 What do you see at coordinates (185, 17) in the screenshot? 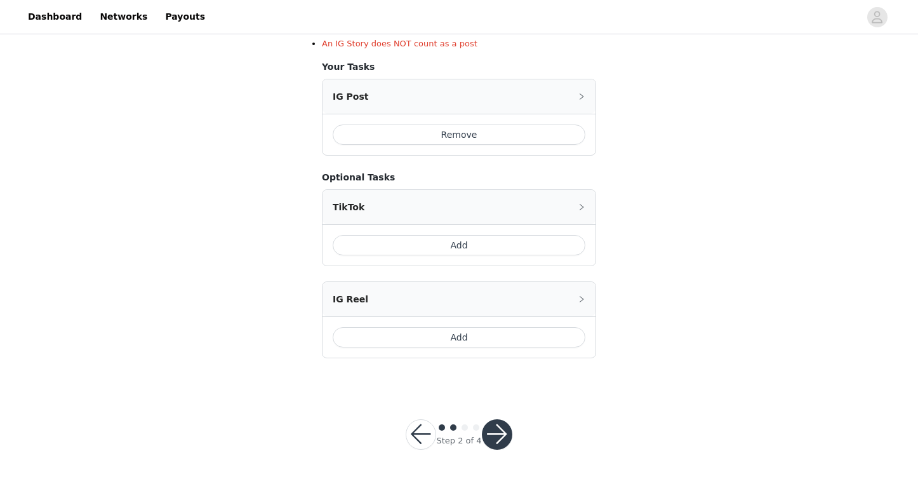
I see `a: Payouts` at bounding box center [185, 17].